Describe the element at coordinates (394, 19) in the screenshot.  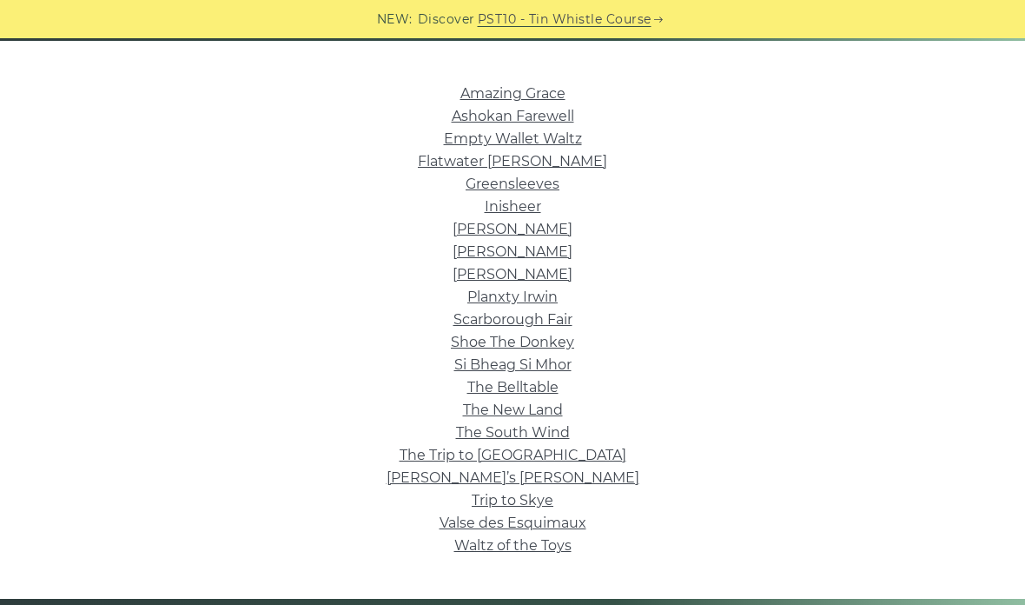
I see `span: NEW:` at that location.